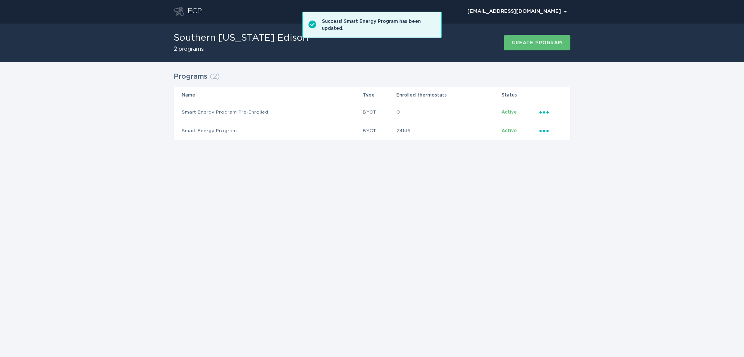 The width and height of the screenshot is (744, 357). I want to click on button: Open user account details, so click(517, 12).